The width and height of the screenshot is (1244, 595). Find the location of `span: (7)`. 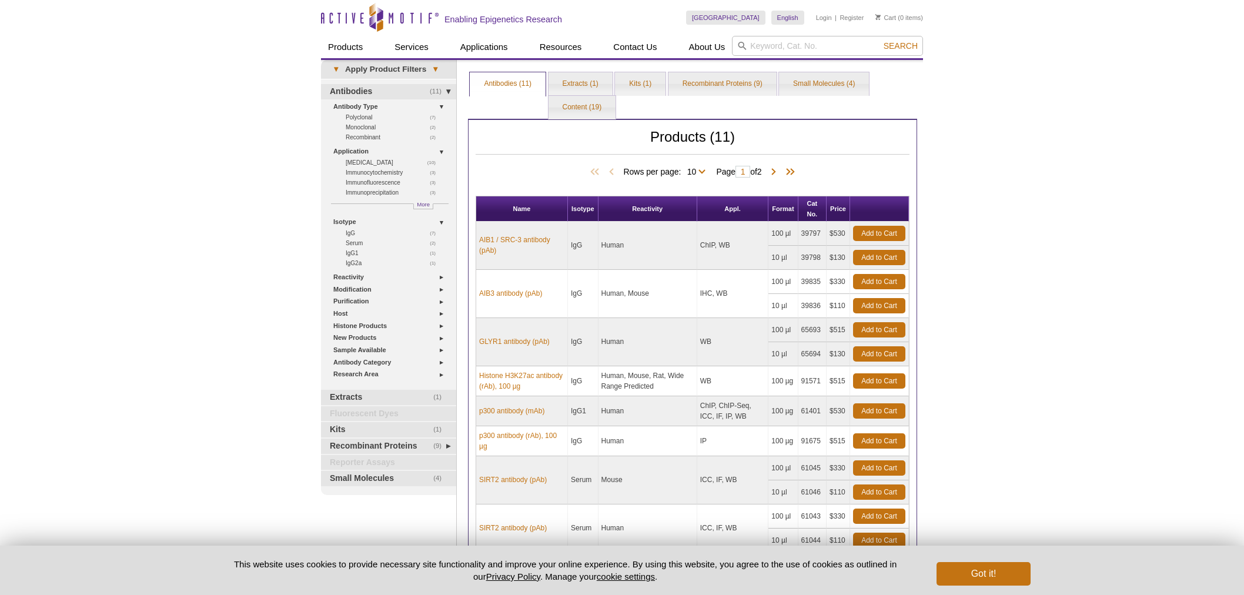

span: (7) is located at coordinates (436, 233).